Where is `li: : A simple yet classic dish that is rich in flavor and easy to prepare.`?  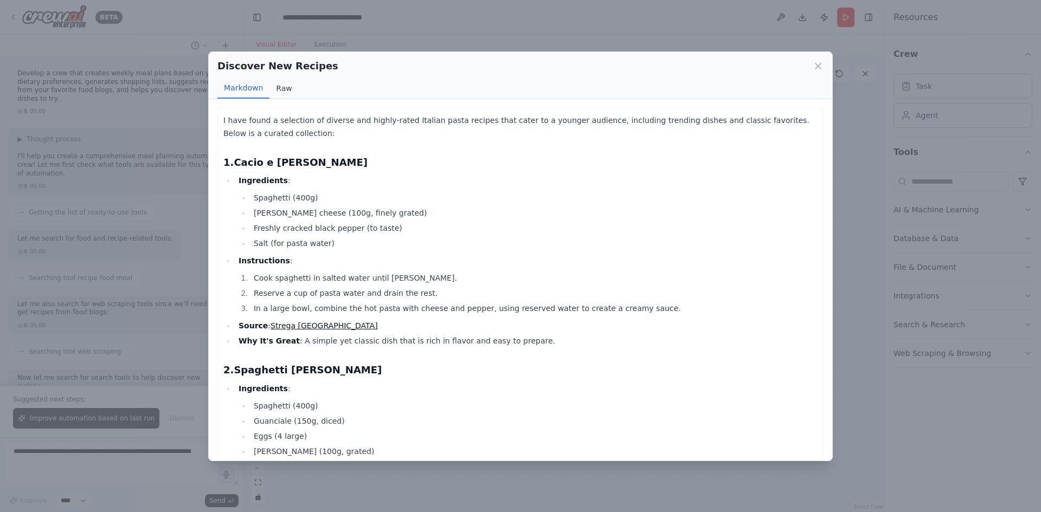 li: : A simple yet classic dish that is rich in flavor and easy to prepare. is located at coordinates (526, 341).